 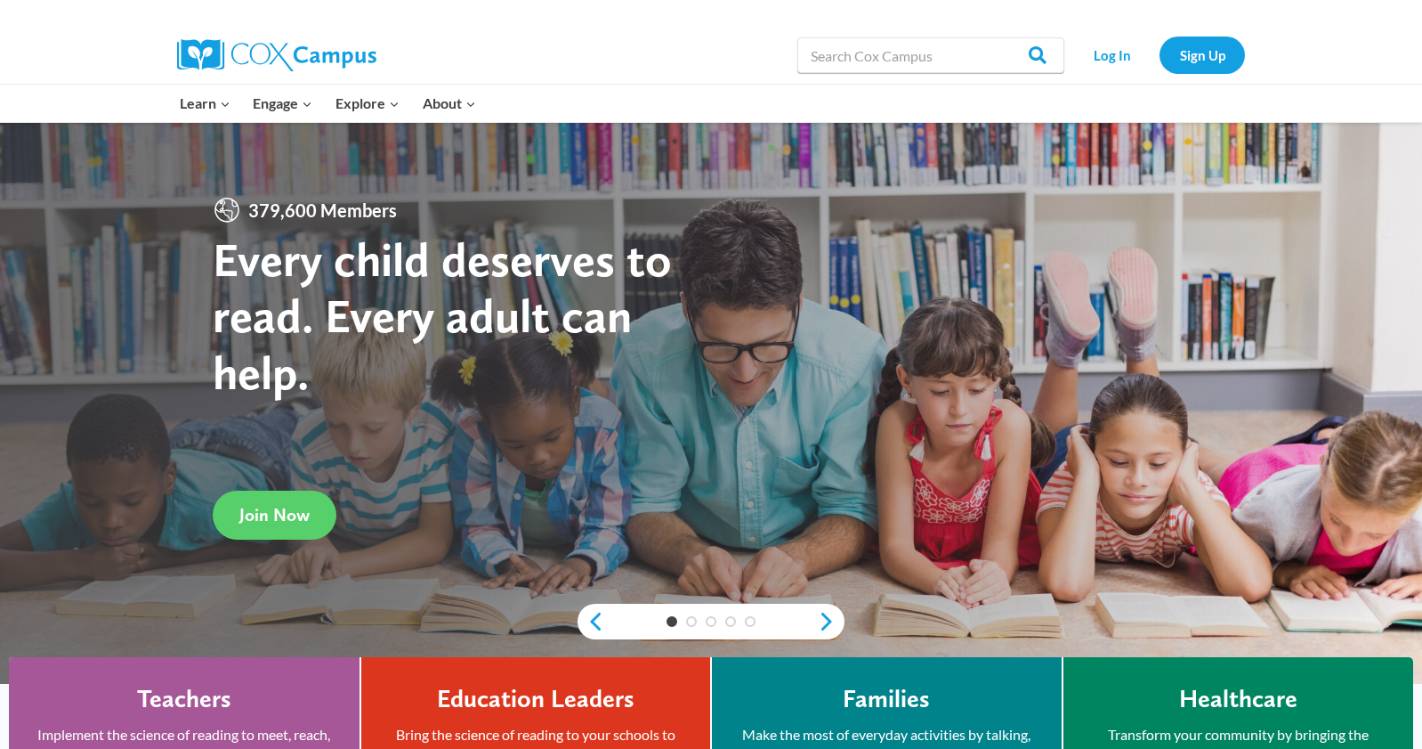 What do you see at coordinates (1159, 54) in the screenshot?
I see `nav: Secondary Navigation` at bounding box center [1159, 54].